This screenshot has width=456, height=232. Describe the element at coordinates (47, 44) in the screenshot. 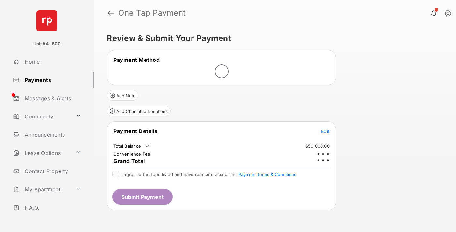

I see `p: UnitAA- 500` at that location.